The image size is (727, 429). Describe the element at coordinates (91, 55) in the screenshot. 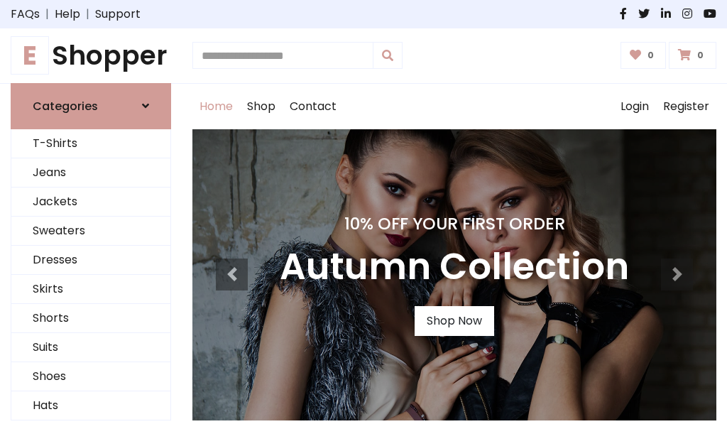

I see `a: EShopper` at that location.